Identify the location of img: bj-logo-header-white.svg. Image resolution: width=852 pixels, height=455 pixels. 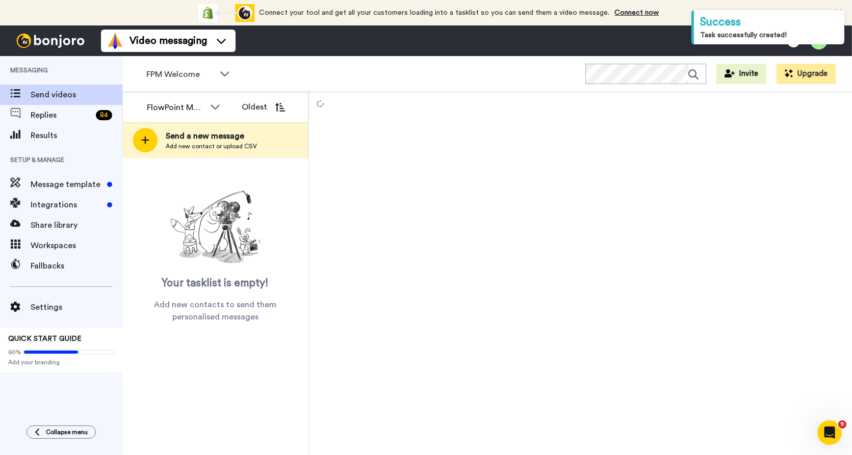
(50, 41).